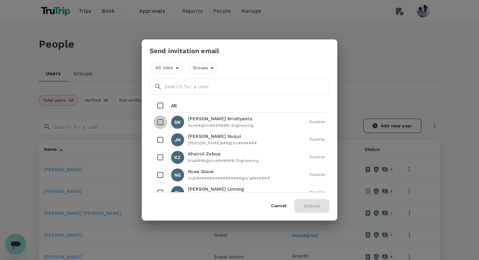 The image size is (479, 260). I want to click on span: All roles, so click(164, 68).